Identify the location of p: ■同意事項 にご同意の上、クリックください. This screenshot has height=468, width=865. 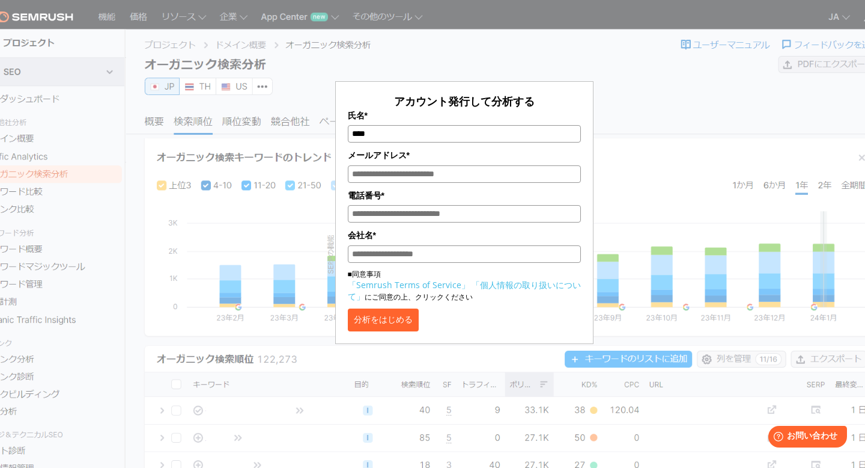
(465, 285).